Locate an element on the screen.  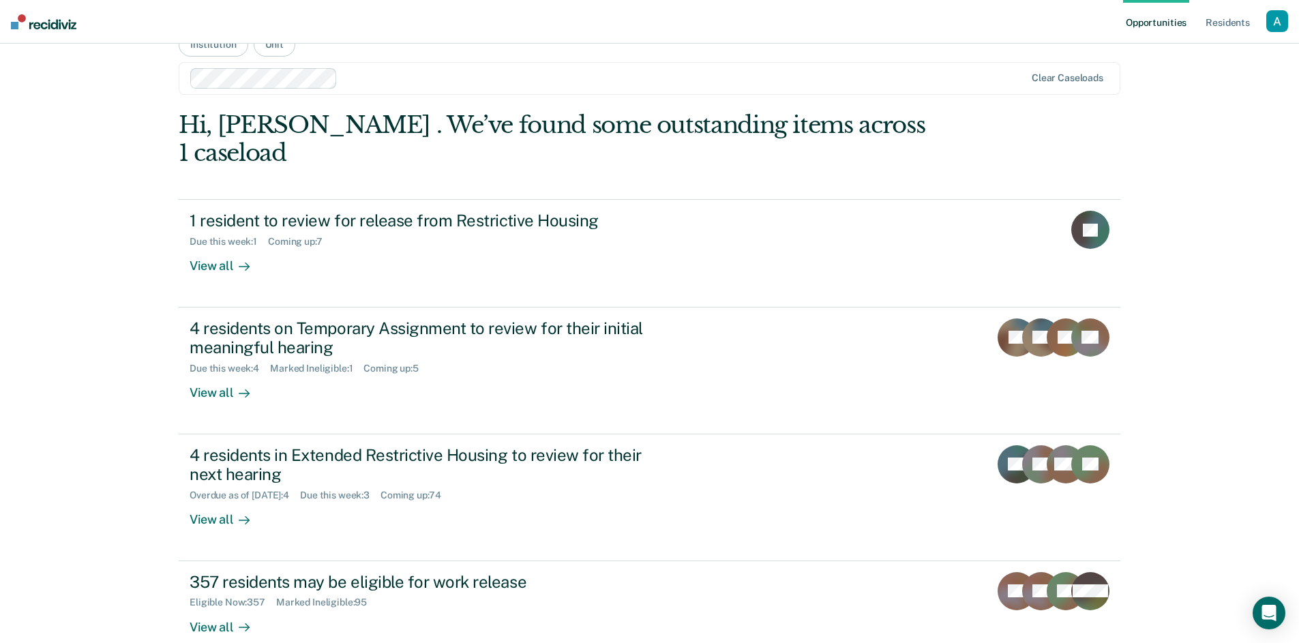
div: Eligible Now : 357 is located at coordinates (232, 602).